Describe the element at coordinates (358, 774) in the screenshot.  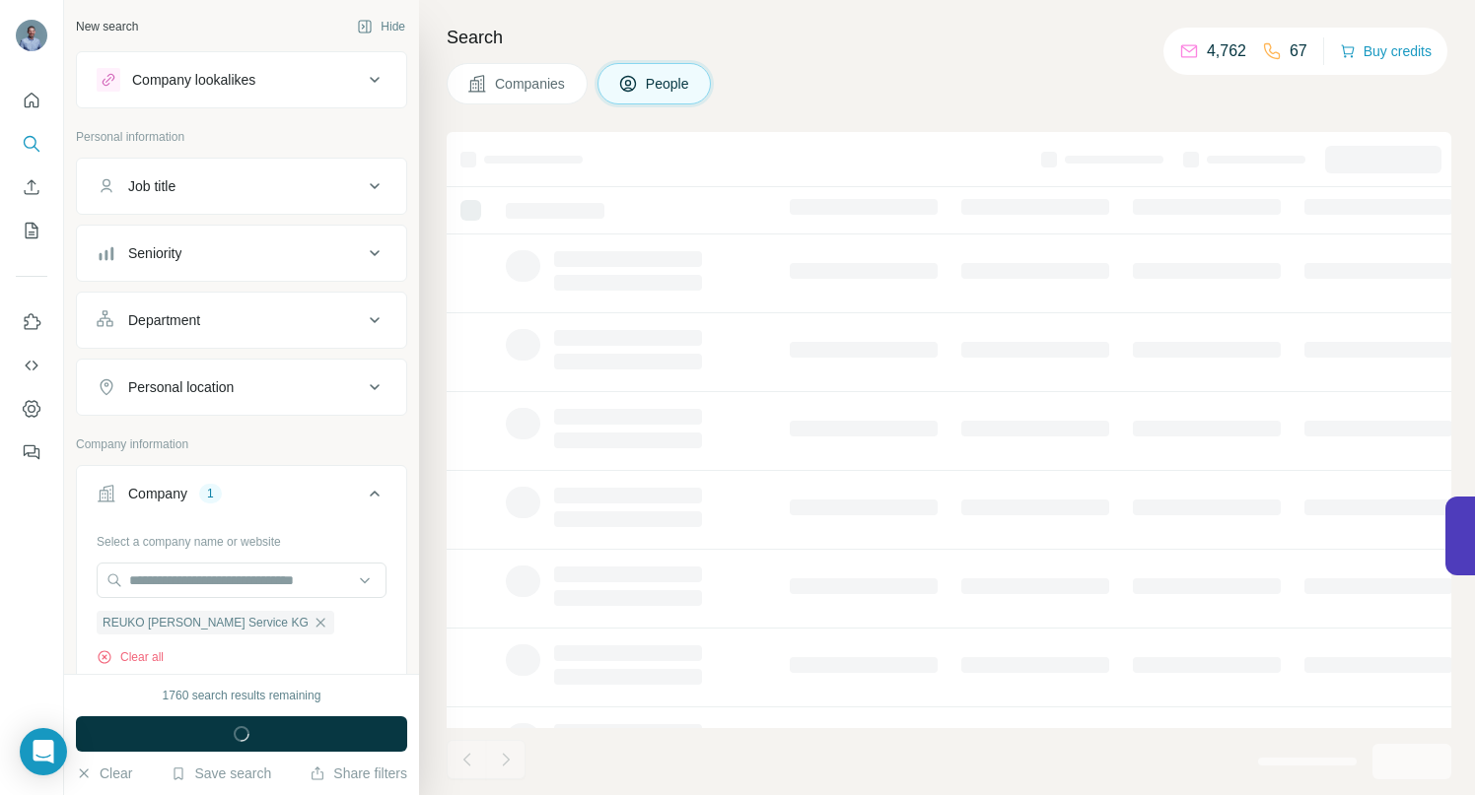
I see `button: Share filters` at that location.